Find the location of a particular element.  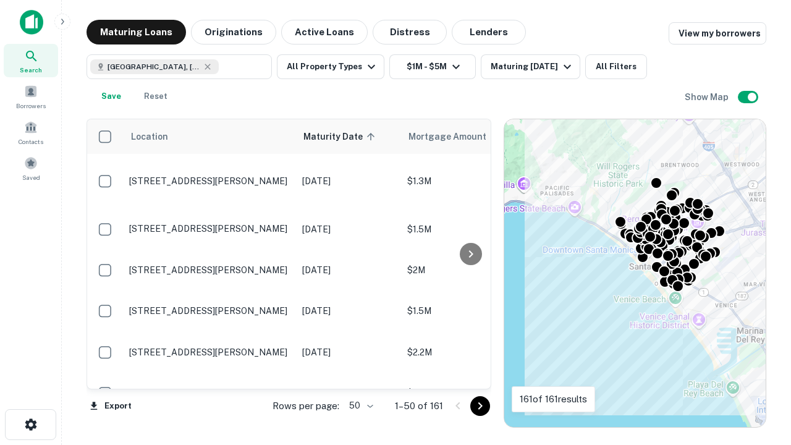

a: Saved is located at coordinates (31, 168).